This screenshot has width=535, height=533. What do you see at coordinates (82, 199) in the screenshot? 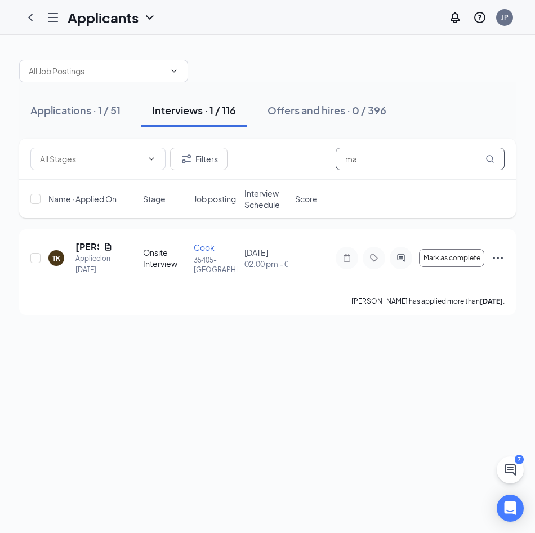
I see `span: Name · Applied On` at bounding box center [82, 199].